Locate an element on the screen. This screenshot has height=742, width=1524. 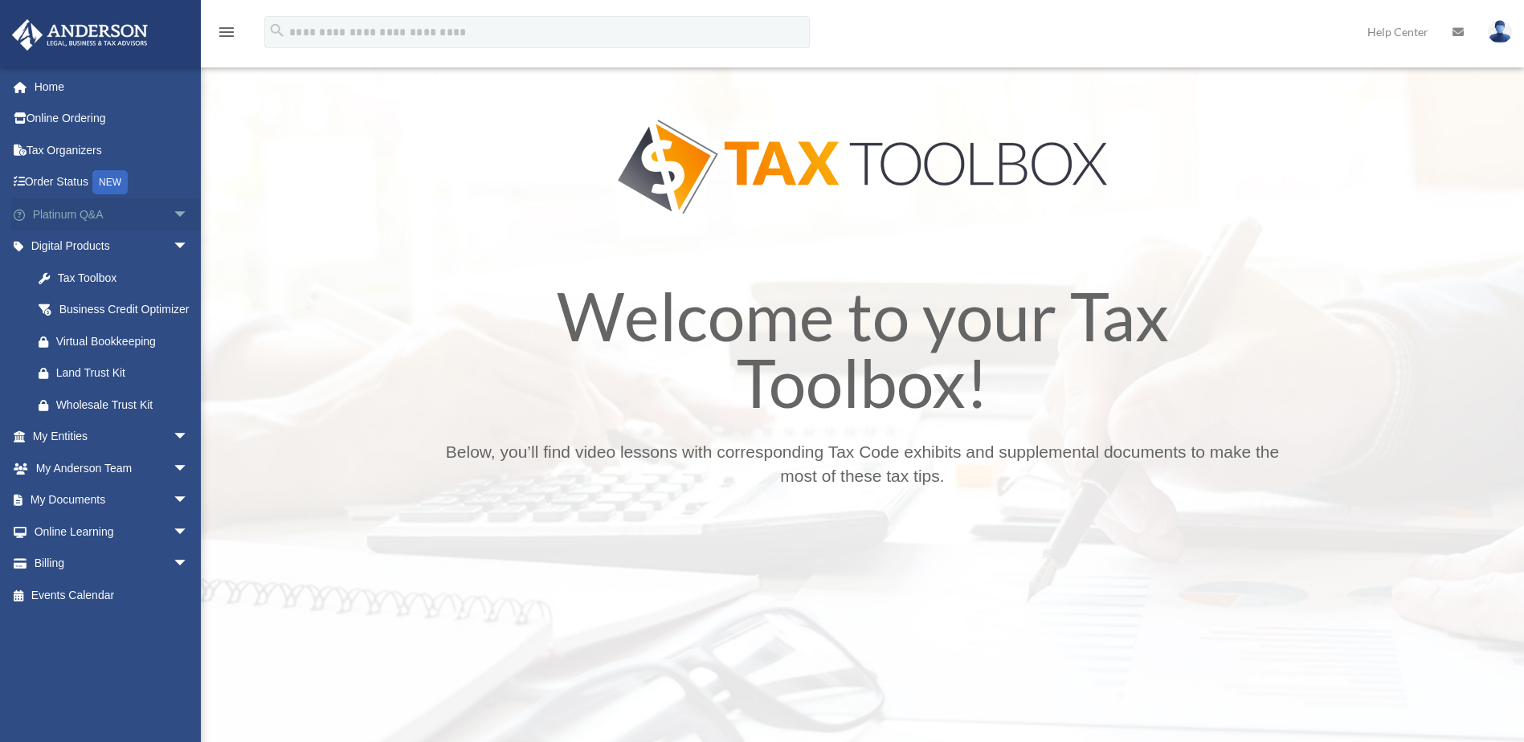
i: search is located at coordinates (277, 31).